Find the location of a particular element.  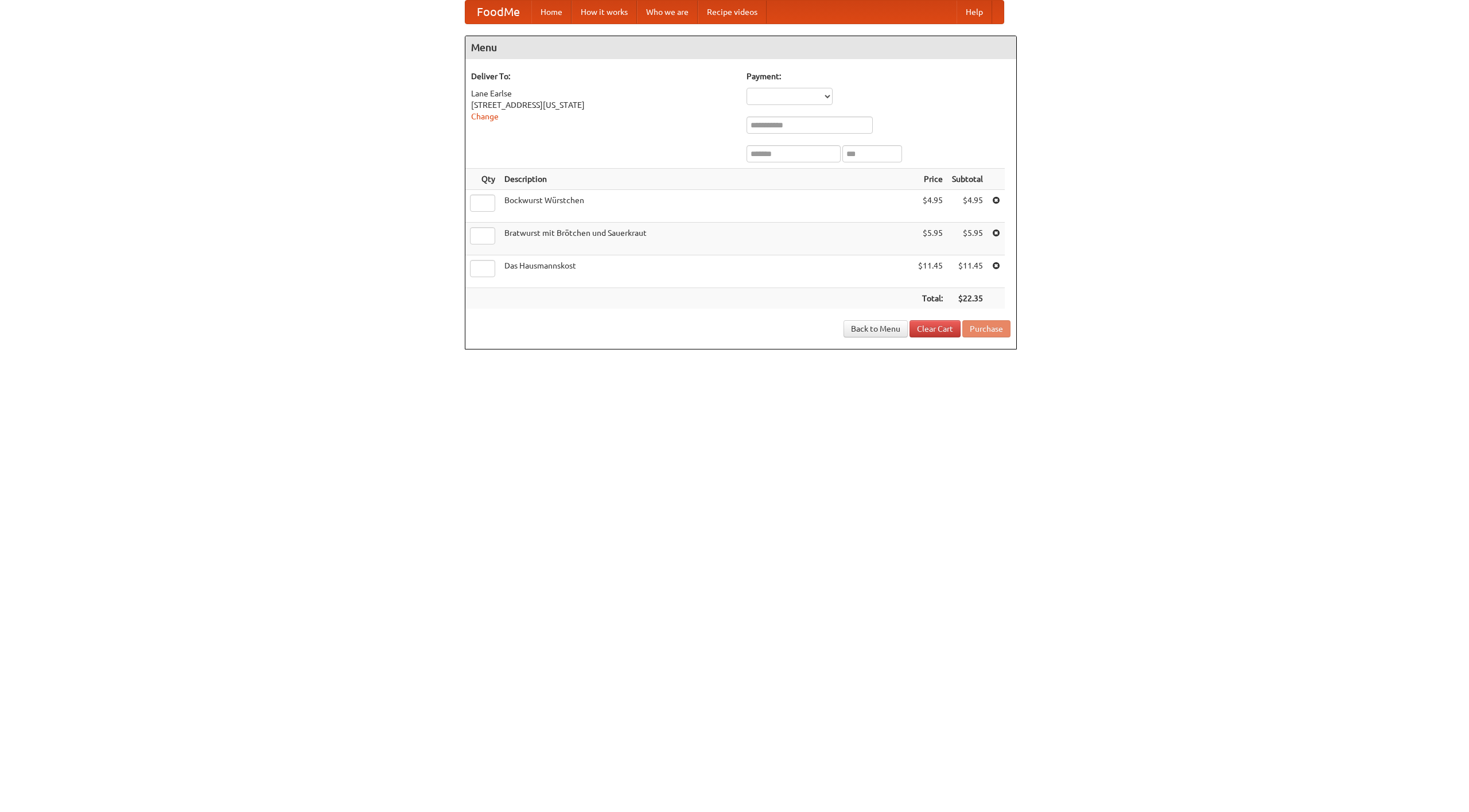

th: Qty is located at coordinates (483, 179).